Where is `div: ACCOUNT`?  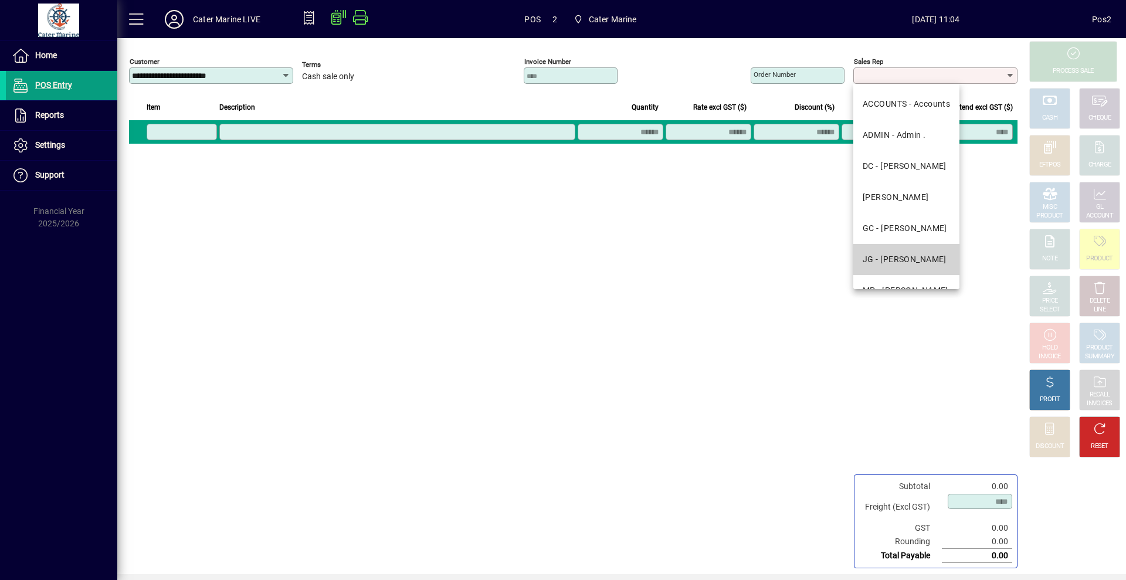
div: ACCOUNT is located at coordinates (1099, 216).